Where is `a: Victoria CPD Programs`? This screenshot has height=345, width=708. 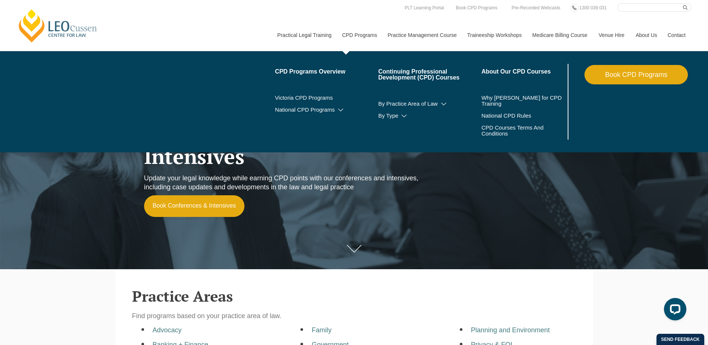 a: Victoria CPD Programs is located at coordinates (326, 98).